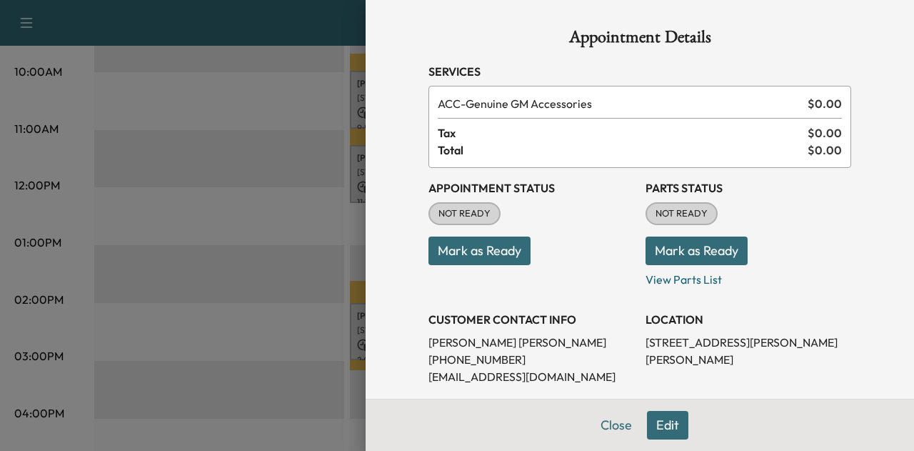 This screenshot has height=451, width=914. I want to click on h3: LOCATION, so click(748, 319).